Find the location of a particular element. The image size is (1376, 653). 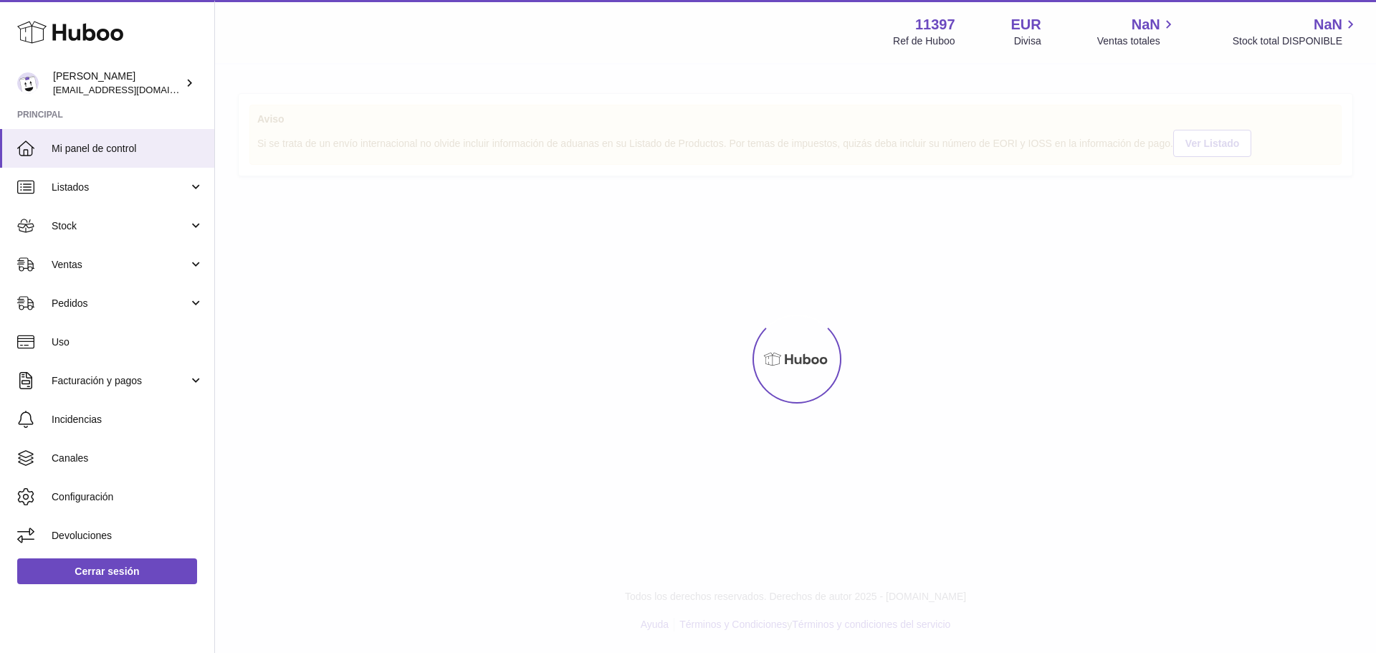

a: NaN Stock total DISPONIBLE is located at coordinates (1296, 32).